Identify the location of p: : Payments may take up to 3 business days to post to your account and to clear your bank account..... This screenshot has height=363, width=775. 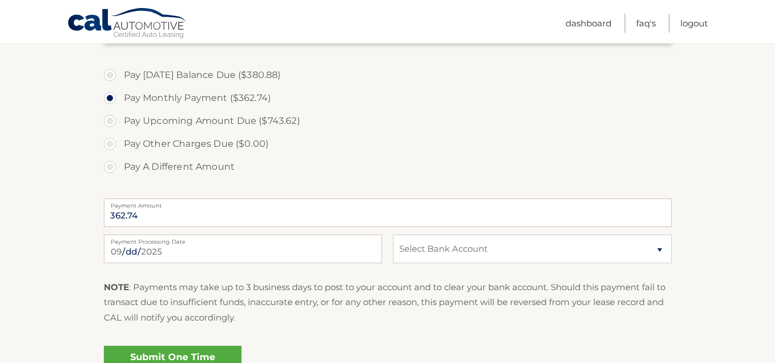
(388, 302).